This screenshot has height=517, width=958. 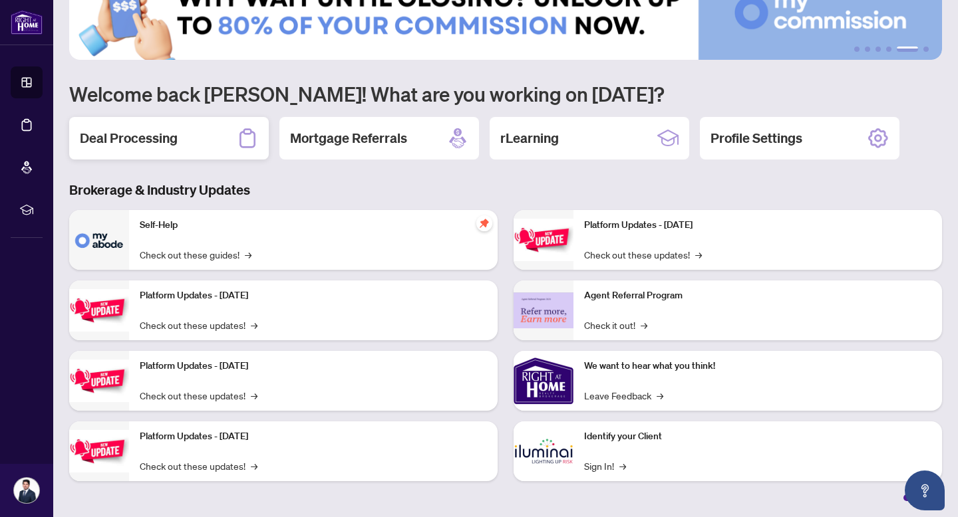 I want to click on p: Identify your Client, so click(x=758, y=437).